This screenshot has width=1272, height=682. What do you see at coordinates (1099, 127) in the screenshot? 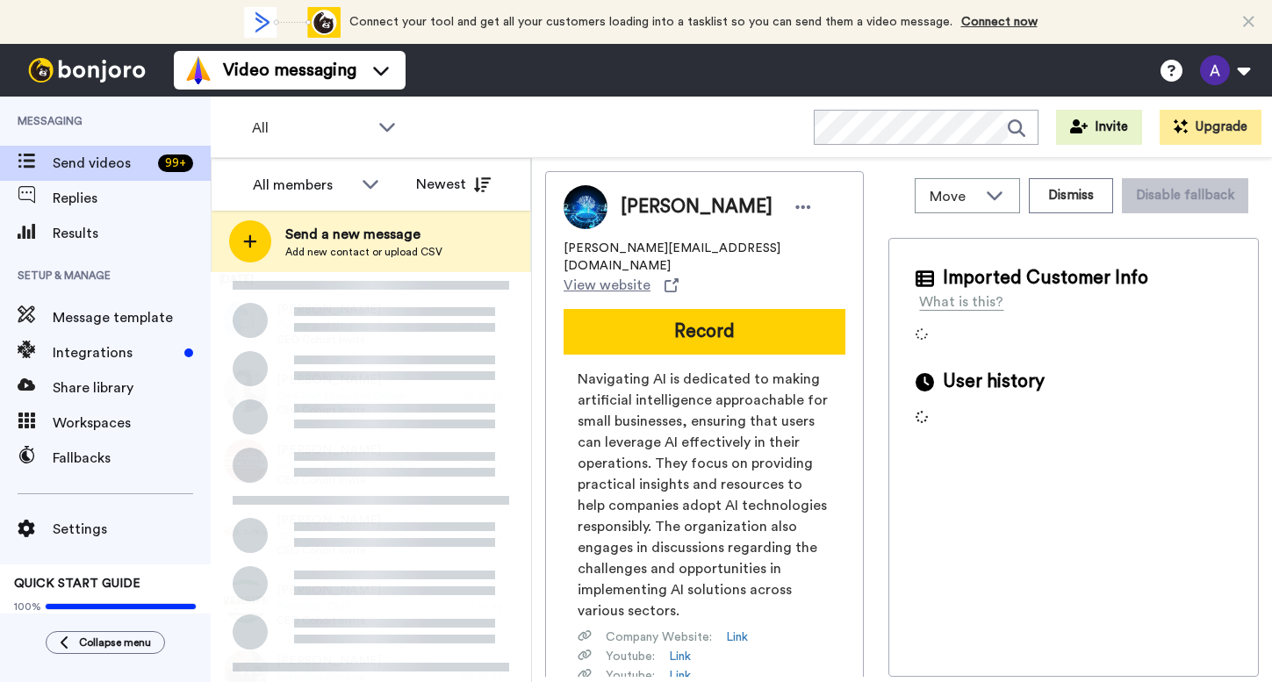
I see `a: Invite` at bounding box center [1099, 127].